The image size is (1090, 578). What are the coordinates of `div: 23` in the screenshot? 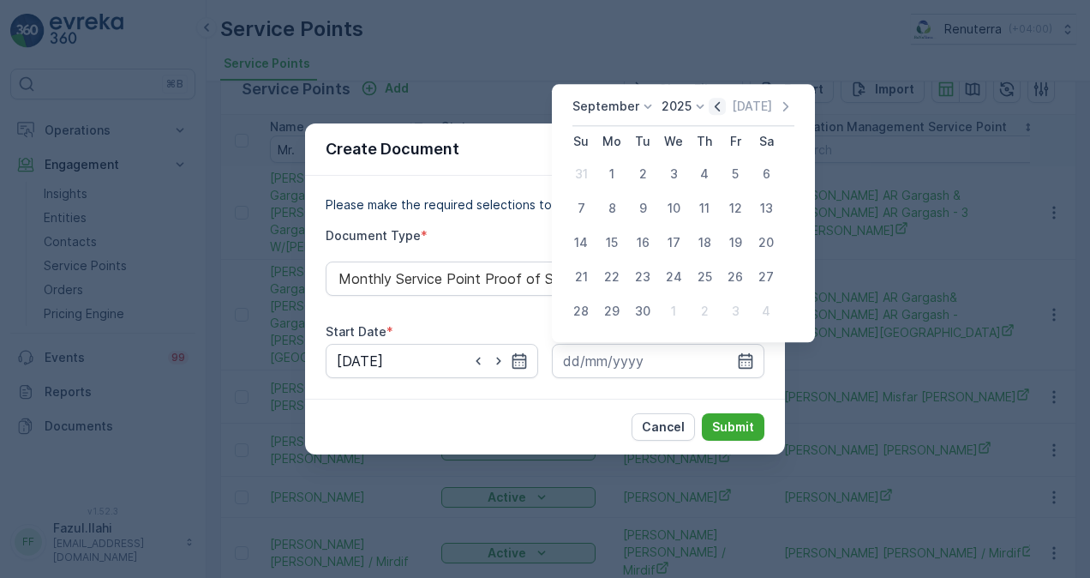 It's located at (643, 277).